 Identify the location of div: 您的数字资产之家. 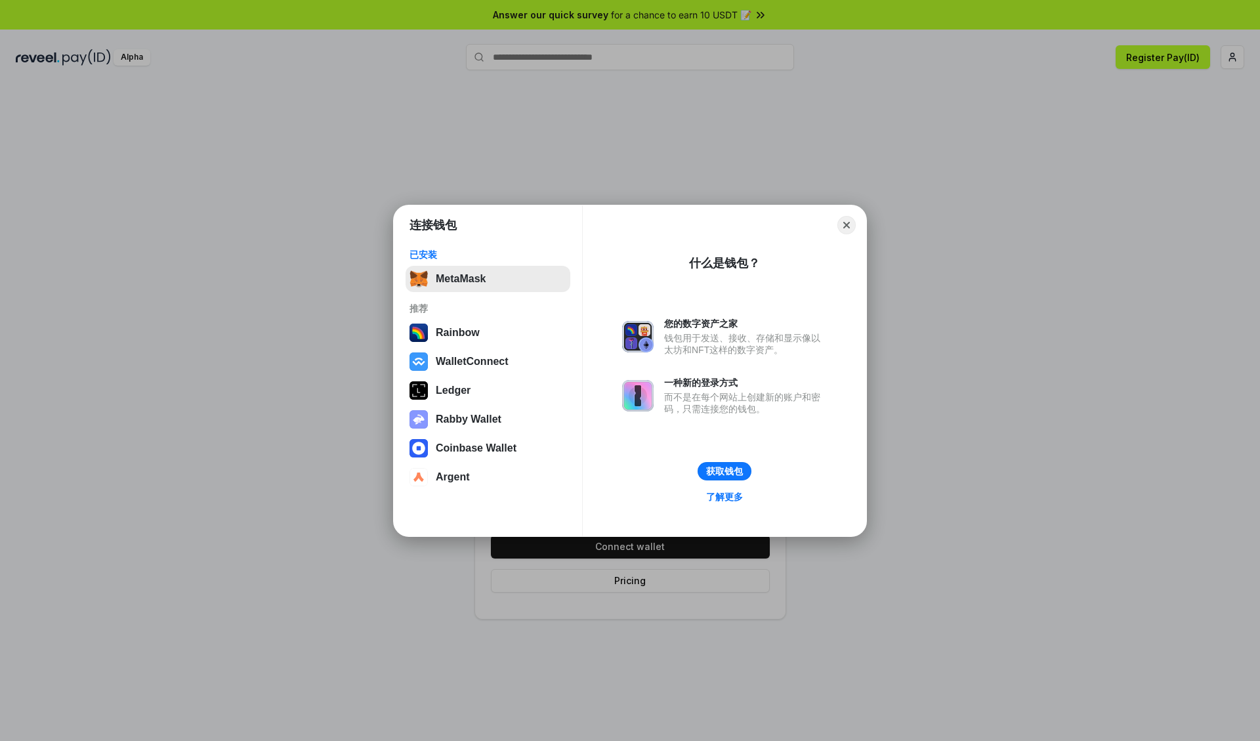
(746, 324).